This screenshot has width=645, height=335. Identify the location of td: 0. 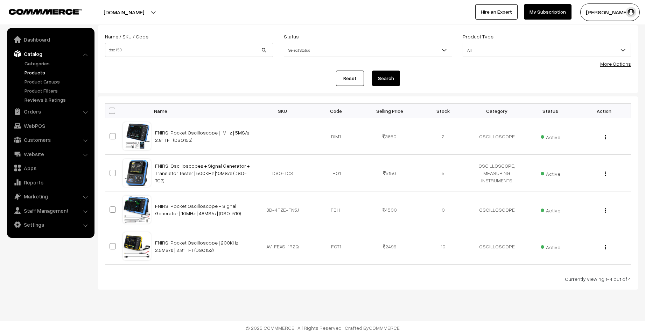
(443, 210).